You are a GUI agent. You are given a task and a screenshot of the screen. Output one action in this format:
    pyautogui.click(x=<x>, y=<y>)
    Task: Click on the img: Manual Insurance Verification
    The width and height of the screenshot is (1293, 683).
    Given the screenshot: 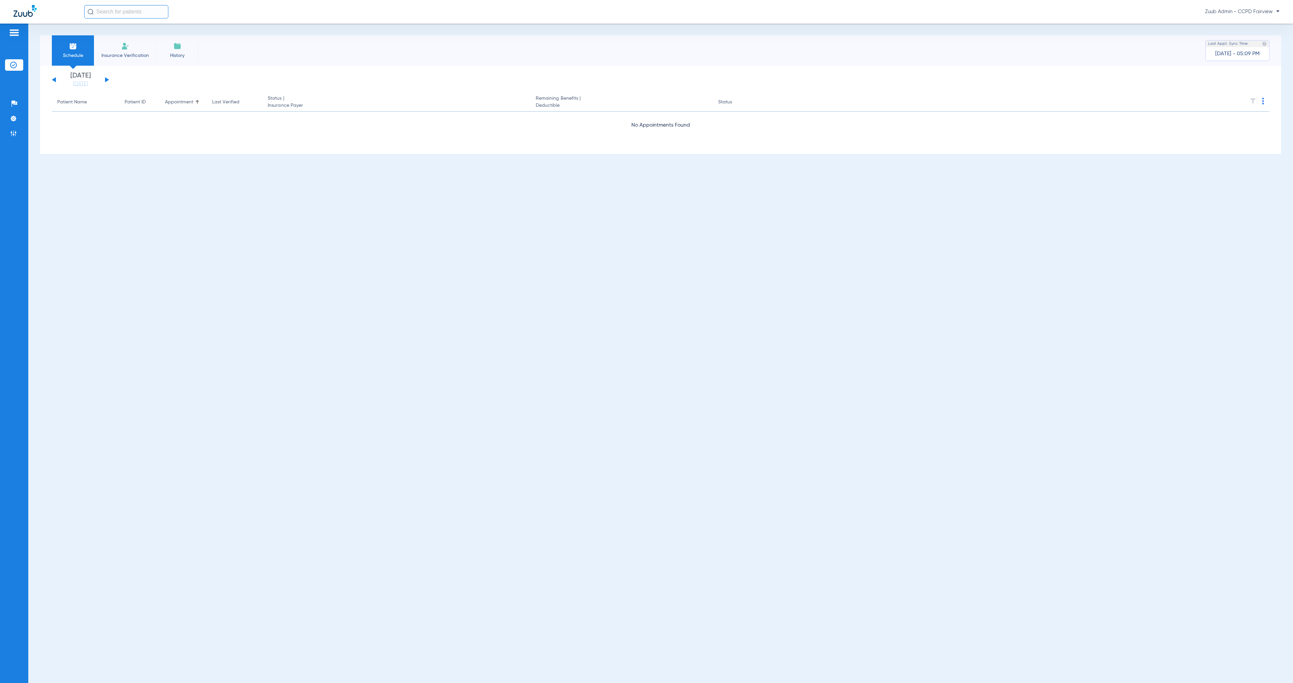 What is the action you would take?
    pyautogui.click(x=125, y=46)
    